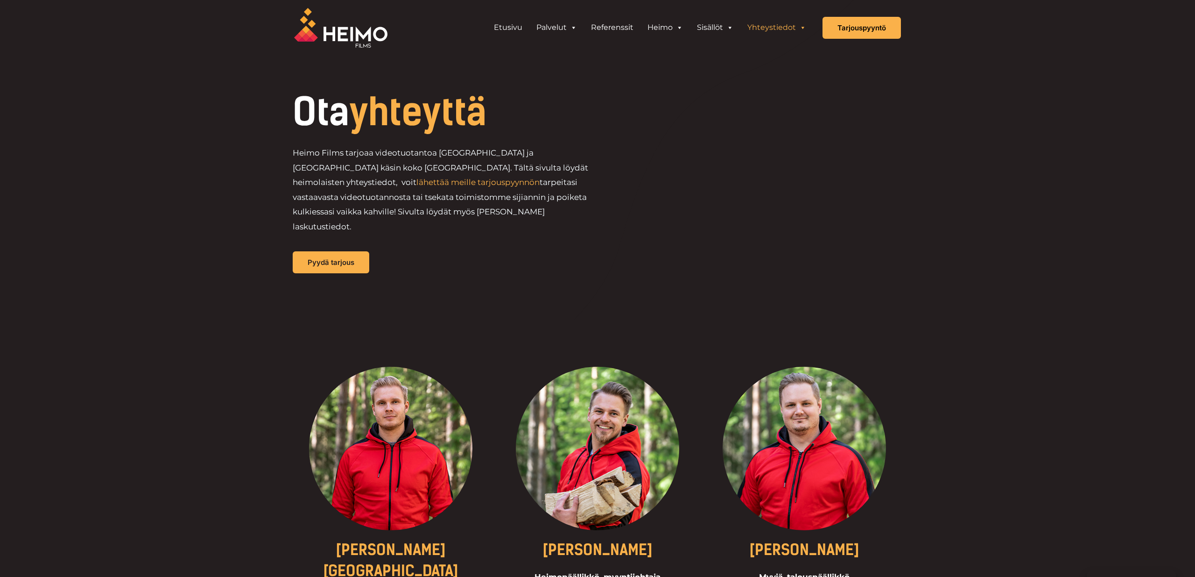 This screenshot has height=577, width=1195. Describe the element at coordinates (477, 112) in the screenshot. I see `h1: Ota` at that location.